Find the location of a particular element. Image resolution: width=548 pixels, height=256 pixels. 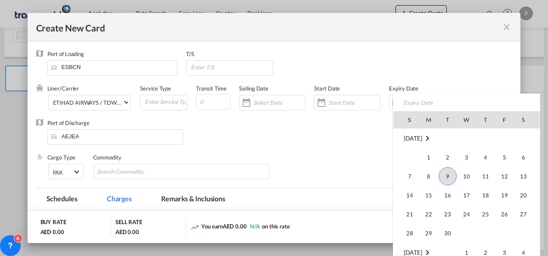

span: 4 is located at coordinates (485, 157).